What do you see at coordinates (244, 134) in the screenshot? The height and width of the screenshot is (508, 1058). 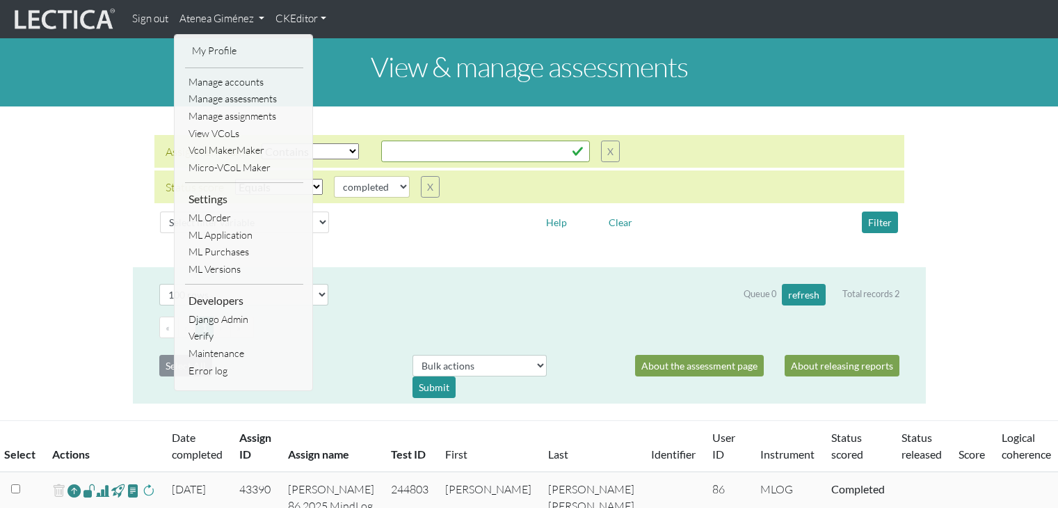 I see `a: View VCoLs` at bounding box center [244, 134].